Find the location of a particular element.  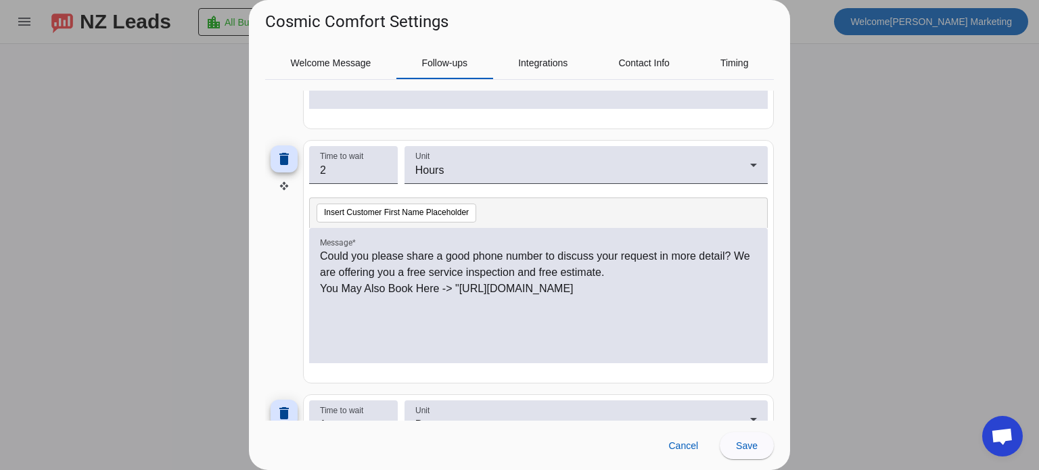

p: Could you please share a good phone number to discuss your request in more detail? We are offerin... is located at coordinates (539, 265).